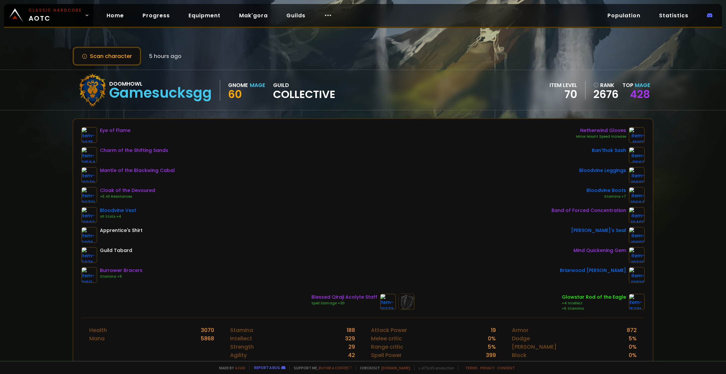 The width and height of the screenshot is (726, 374). Describe the element at coordinates (344, 297) in the screenshot. I see `div: Blessed Qiraji Acolyte Staff` at that location.